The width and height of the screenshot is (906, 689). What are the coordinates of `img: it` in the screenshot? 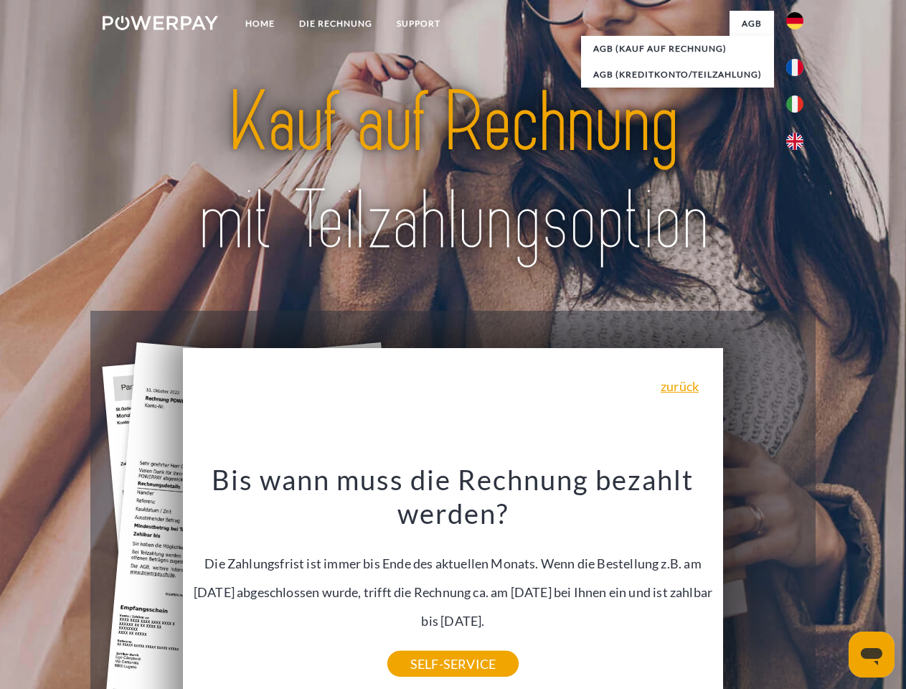 It's located at (795, 104).